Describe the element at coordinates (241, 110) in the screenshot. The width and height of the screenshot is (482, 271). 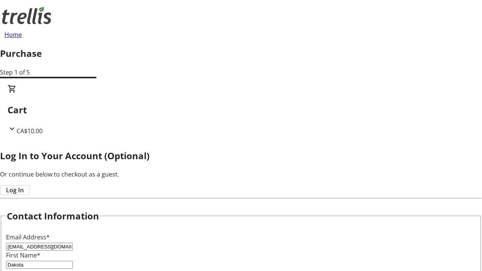
I see `h2: Cart` at that location.